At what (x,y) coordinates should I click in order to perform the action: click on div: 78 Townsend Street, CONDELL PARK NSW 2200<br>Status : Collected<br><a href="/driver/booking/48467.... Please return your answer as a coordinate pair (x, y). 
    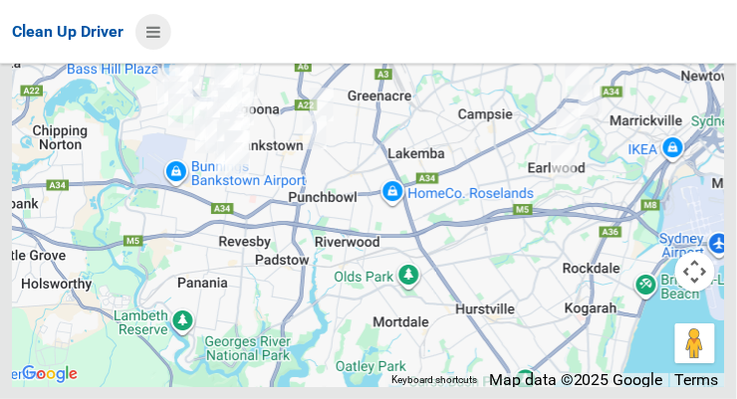
    Looking at the image, I should click on (207, 136).